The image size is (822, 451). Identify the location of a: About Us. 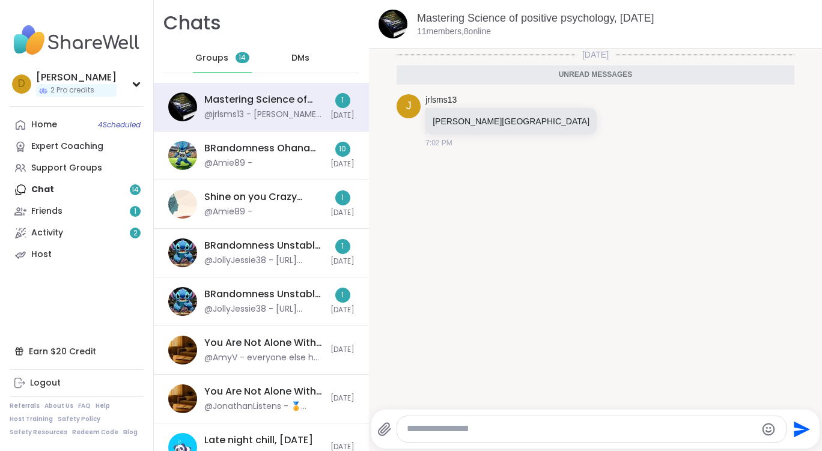
(59, 406).